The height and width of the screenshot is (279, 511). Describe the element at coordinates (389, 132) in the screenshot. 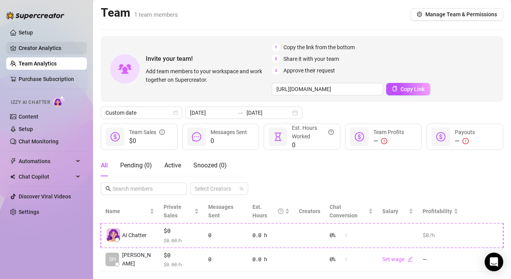

I see `span: Team Profits` at that location.